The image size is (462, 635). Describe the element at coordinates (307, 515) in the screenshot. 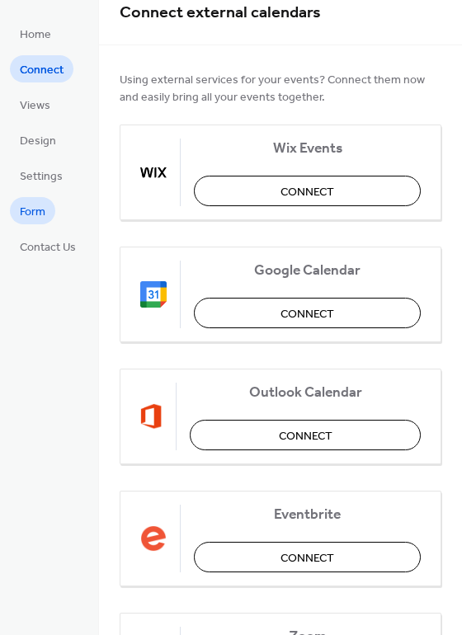

I see `span: Eventbrite` at that location.